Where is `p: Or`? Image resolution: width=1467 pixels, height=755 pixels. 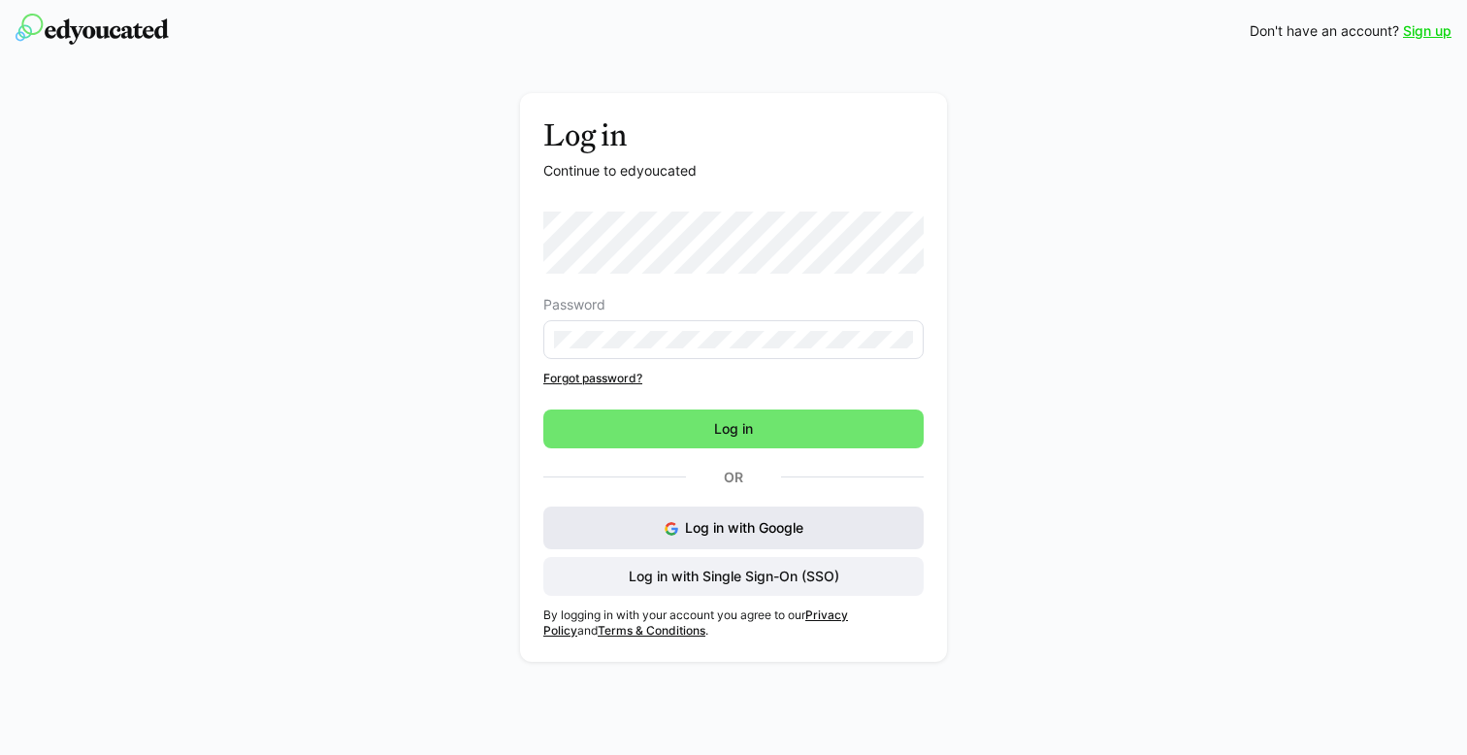
p: Or is located at coordinates (734, 477).